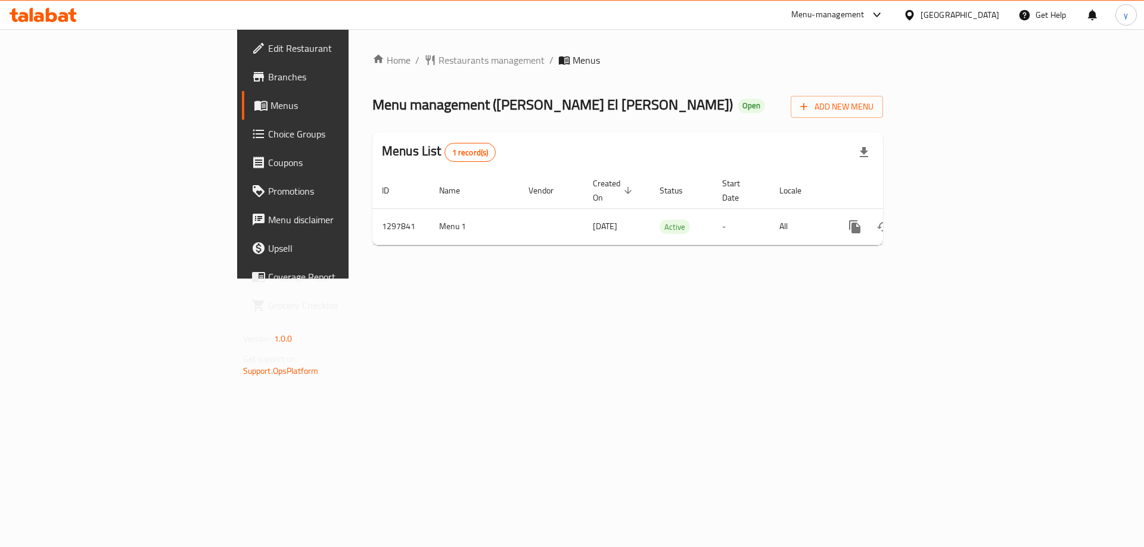  What do you see at coordinates (627, 60) in the screenshot?
I see `nav: breadcrumb` at bounding box center [627, 60].